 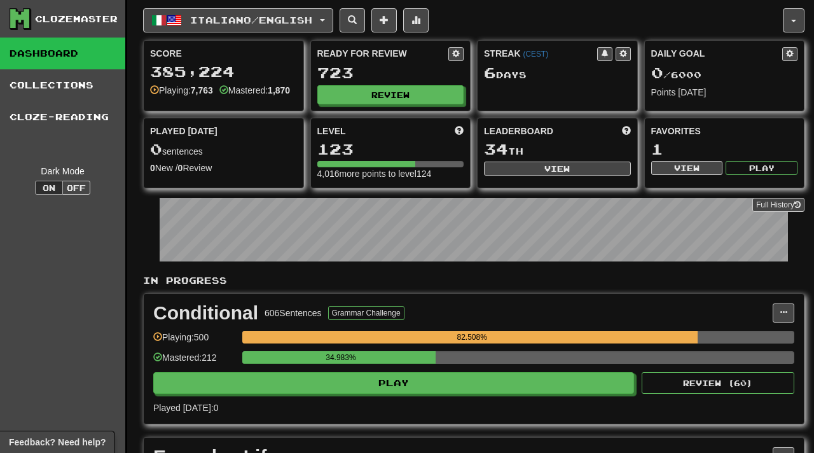 I want to click on a: (CEST), so click(x=536, y=54).